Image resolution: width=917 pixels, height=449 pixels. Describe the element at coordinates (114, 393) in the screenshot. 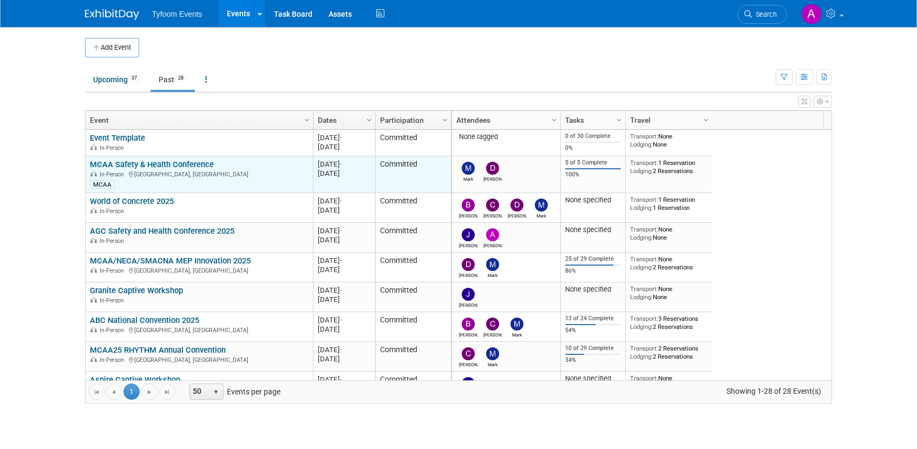

I see `span: Go to the previous page` at that location.